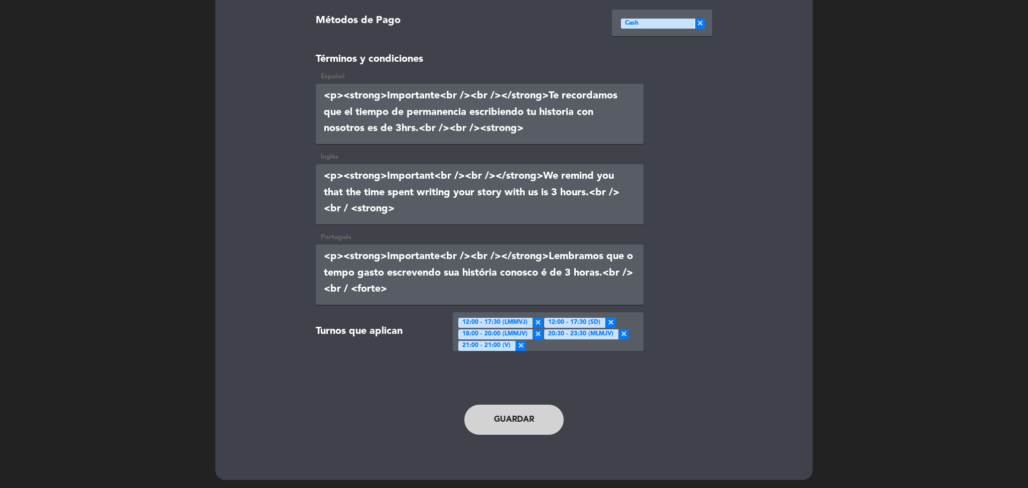 This screenshot has width=1028, height=488. I want to click on div: Español, so click(479, 76).